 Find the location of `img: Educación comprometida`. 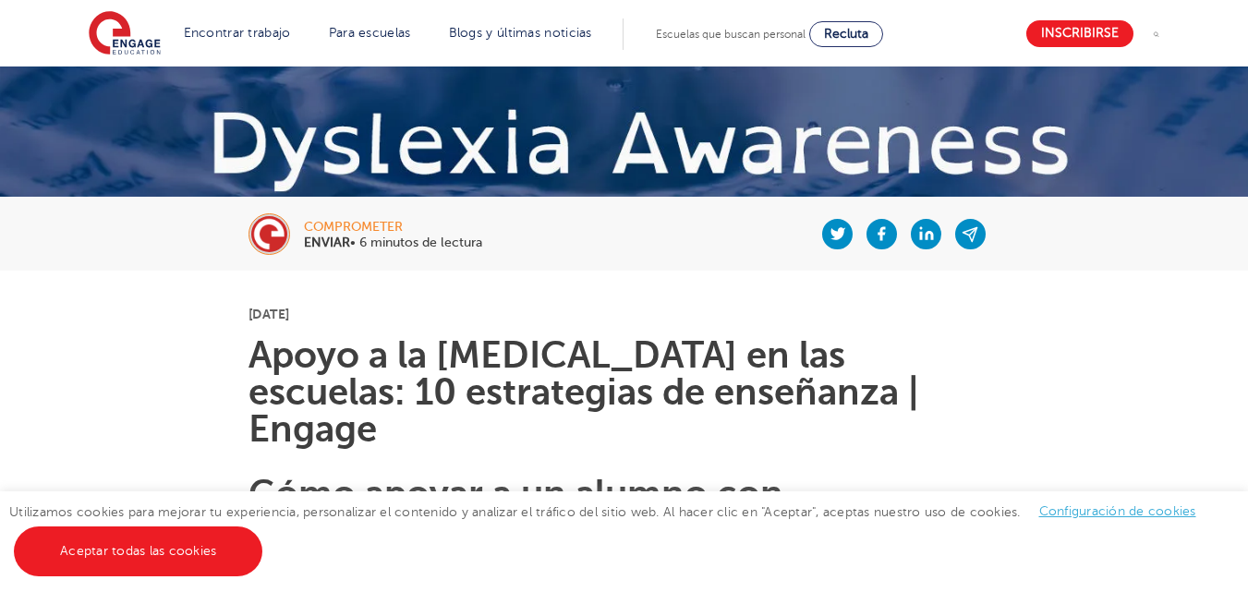

img: Educación comprometida is located at coordinates (125, 34).